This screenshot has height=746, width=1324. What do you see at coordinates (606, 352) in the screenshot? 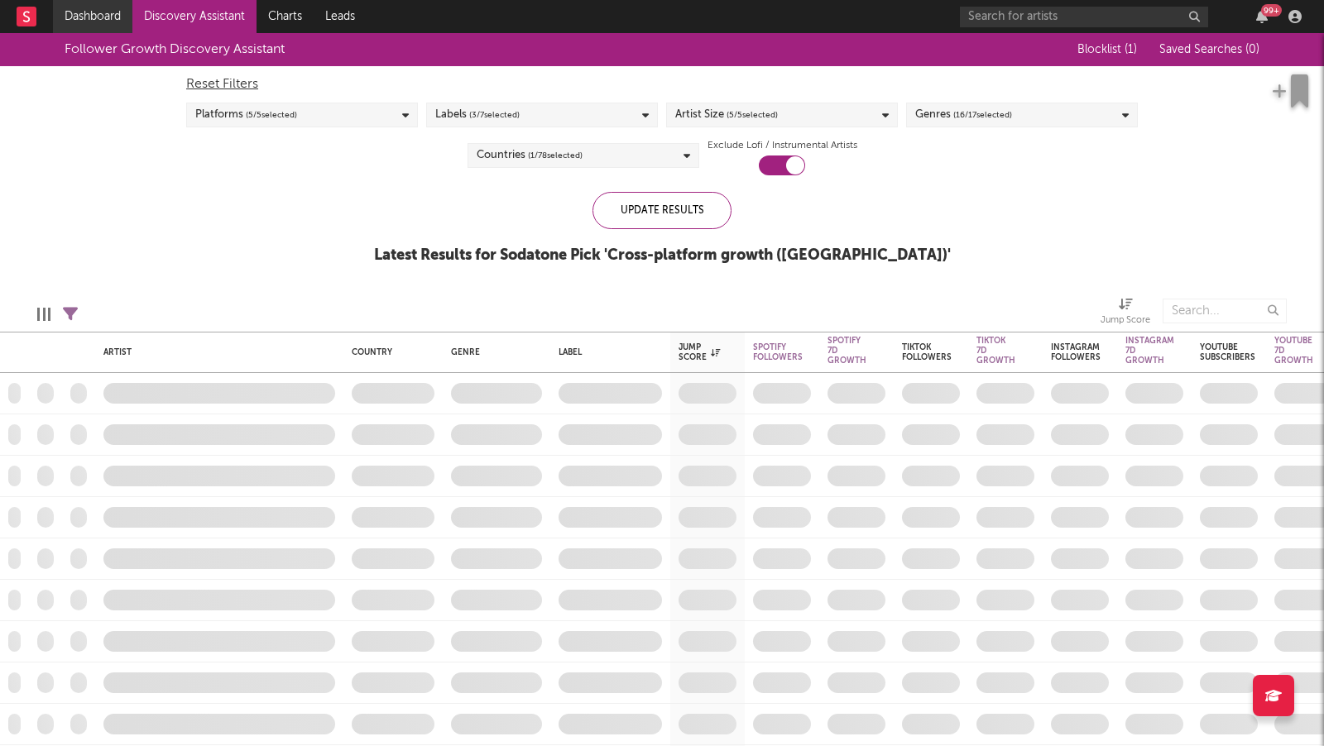
I see `div: Label` at bounding box center [606, 352].